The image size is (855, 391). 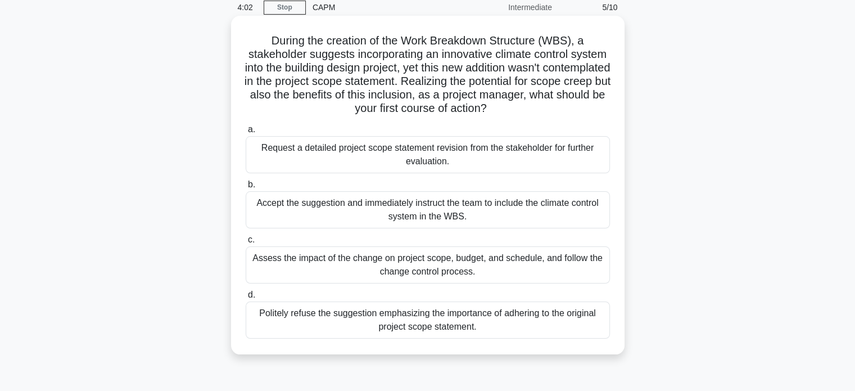 What do you see at coordinates (251, 294) in the screenshot?
I see `span: d.` at bounding box center [251, 294].